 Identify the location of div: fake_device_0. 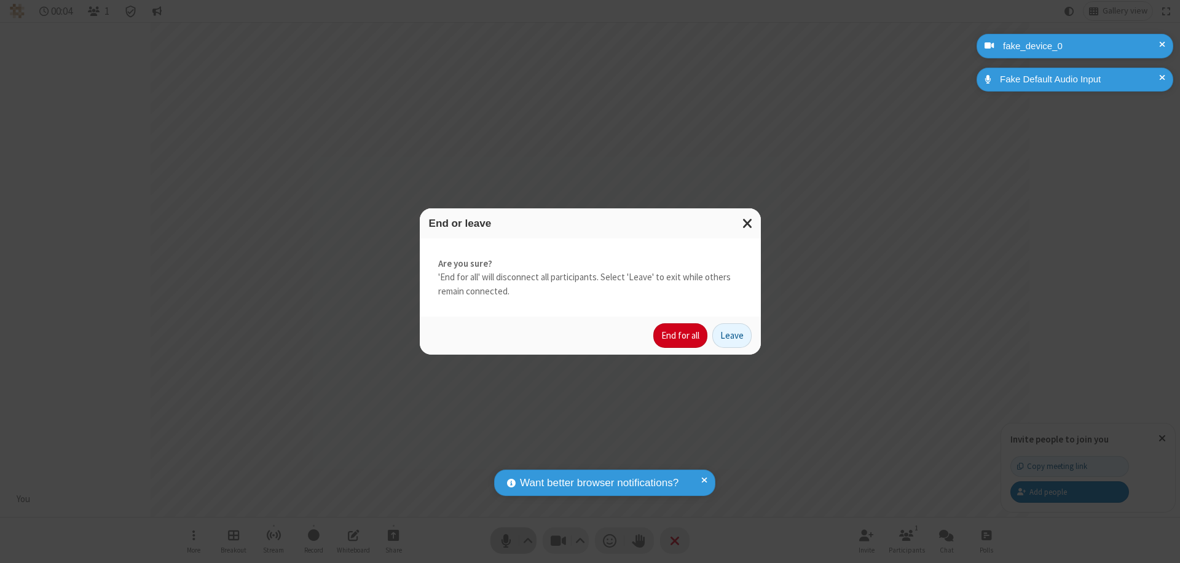
(1081, 46).